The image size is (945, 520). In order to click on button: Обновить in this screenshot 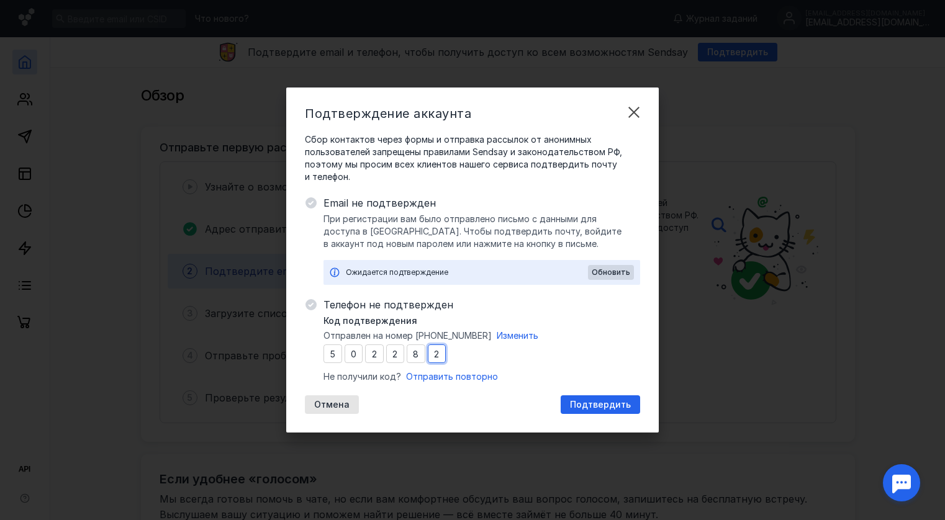, I will do `click(611, 272)`.